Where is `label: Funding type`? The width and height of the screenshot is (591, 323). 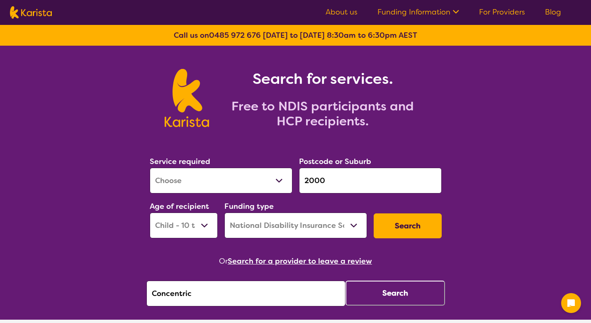
label: Funding type is located at coordinates (249, 206).